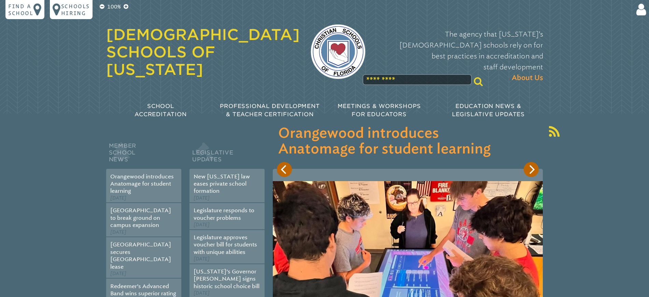 The image size is (649, 297). What do you see at coordinates (143, 290) in the screenshot?
I see `a: Redeemer’s Advanced Band wins superior rating` at bounding box center [143, 290].